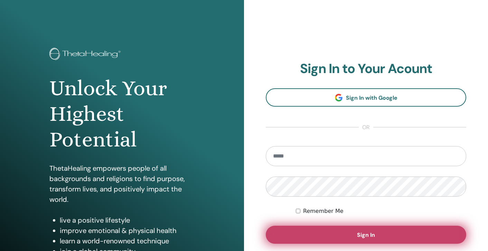  Describe the element at coordinates (122, 184) in the screenshot. I see `p: ThetaHealing empowers people of all backgrounds and religions to find purpose, transform lives, a...` at that location.